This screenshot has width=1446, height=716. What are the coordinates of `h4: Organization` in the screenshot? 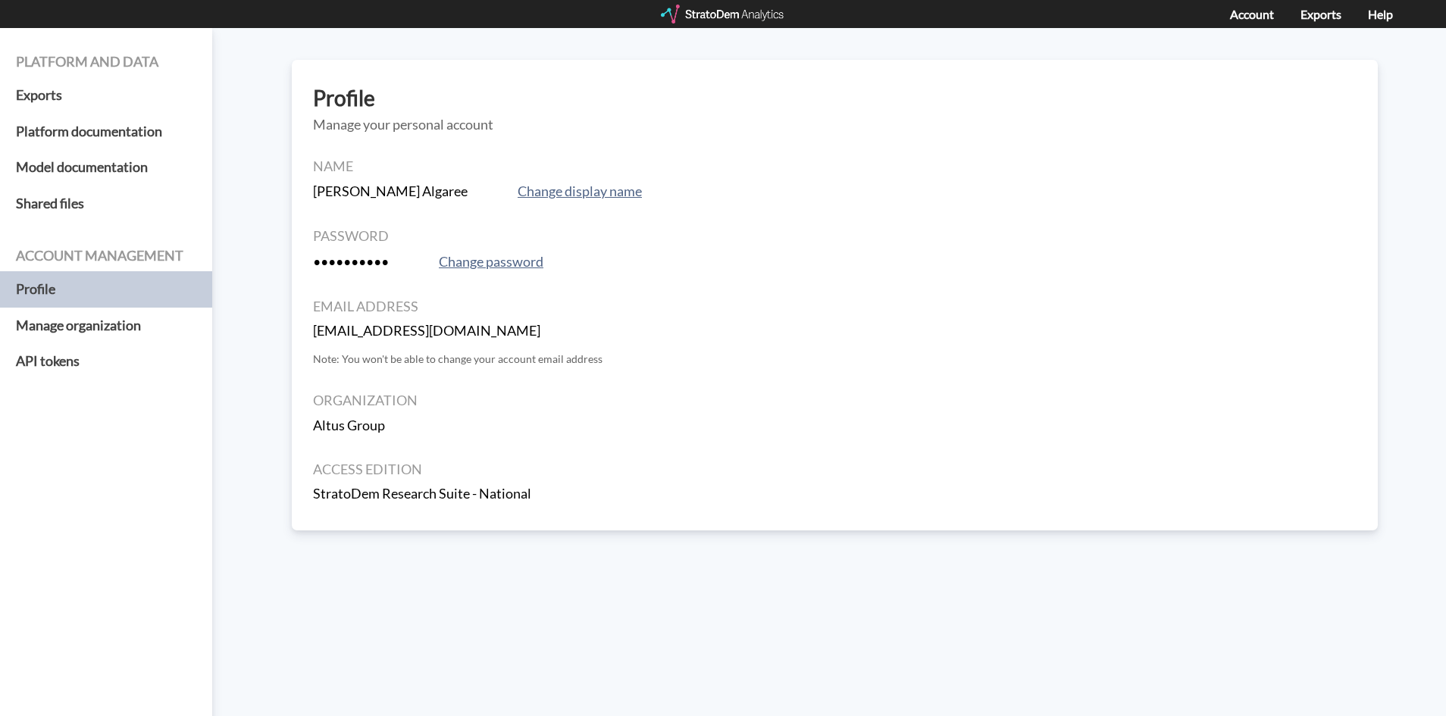 It's located at (835, 401).